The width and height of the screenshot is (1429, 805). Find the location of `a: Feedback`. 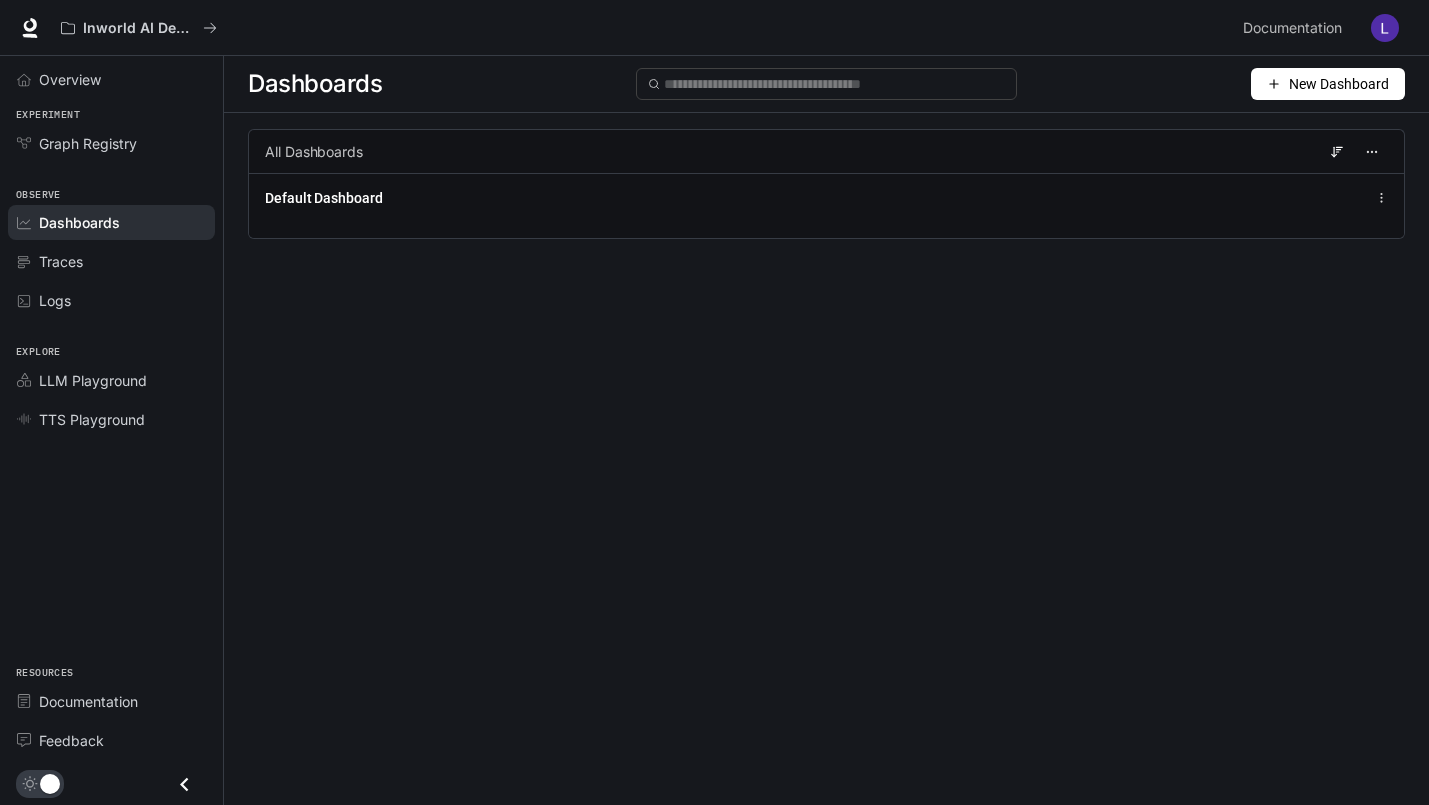

a: Feedback is located at coordinates (111, 740).